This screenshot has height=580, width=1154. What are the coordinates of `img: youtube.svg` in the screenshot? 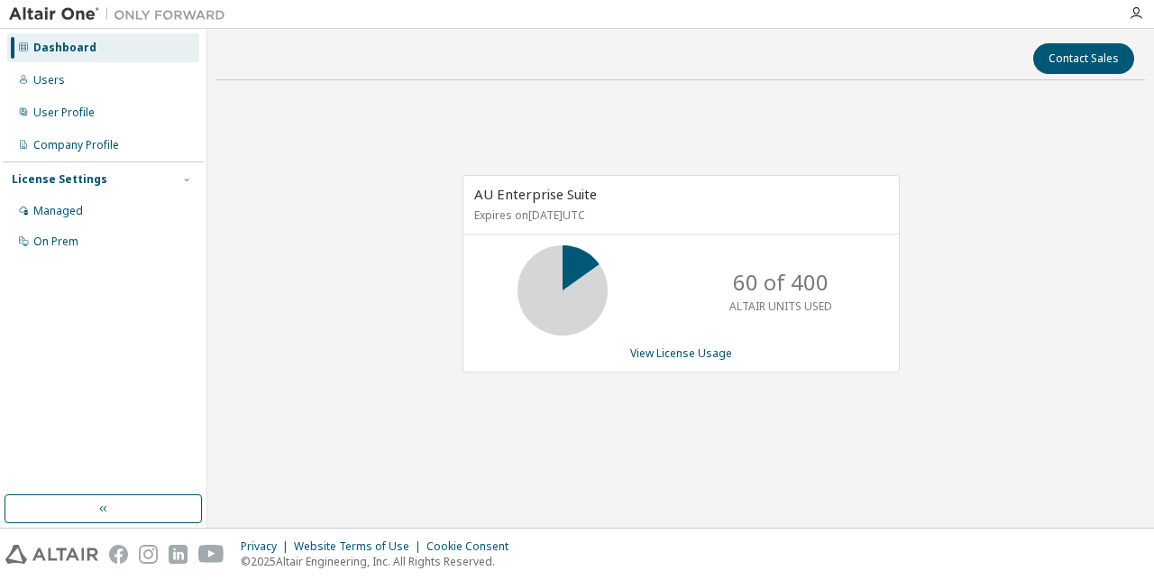 It's located at (211, 554).